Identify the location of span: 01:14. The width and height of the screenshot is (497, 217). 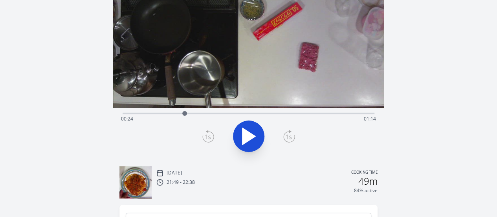
(370, 118).